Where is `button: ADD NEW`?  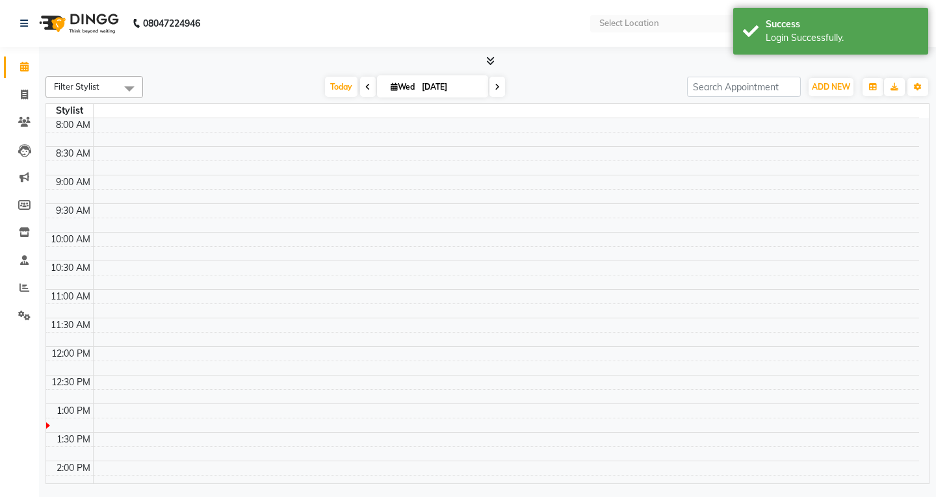
button: ADD NEW is located at coordinates (831, 87).